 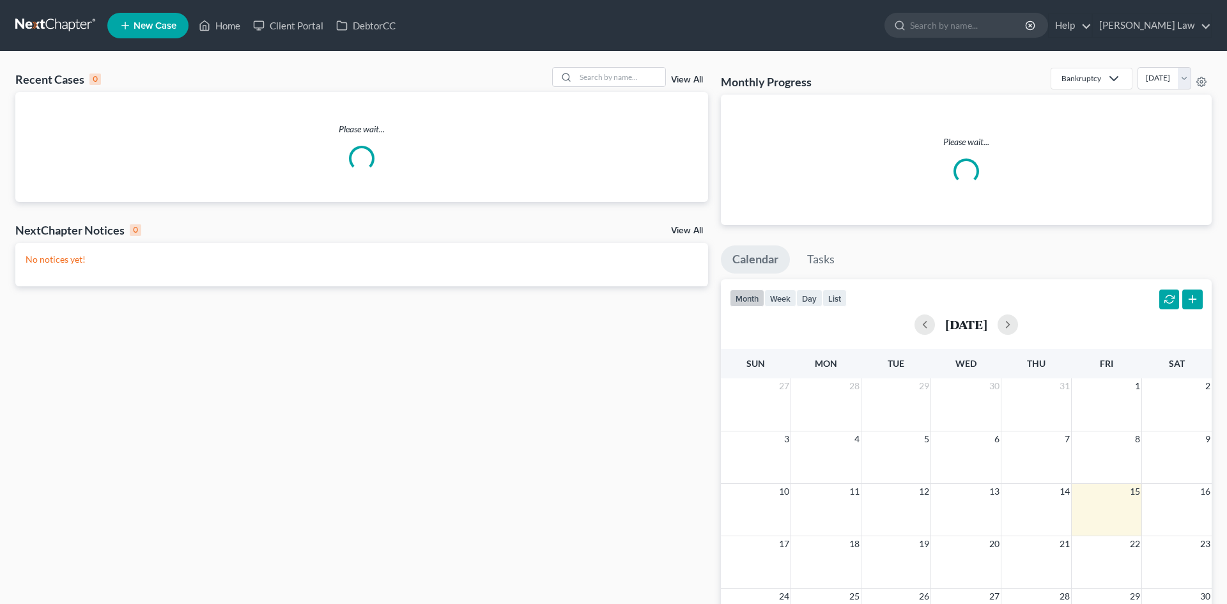 What do you see at coordinates (834, 298) in the screenshot?
I see `button: list` at bounding box center [834, 298].